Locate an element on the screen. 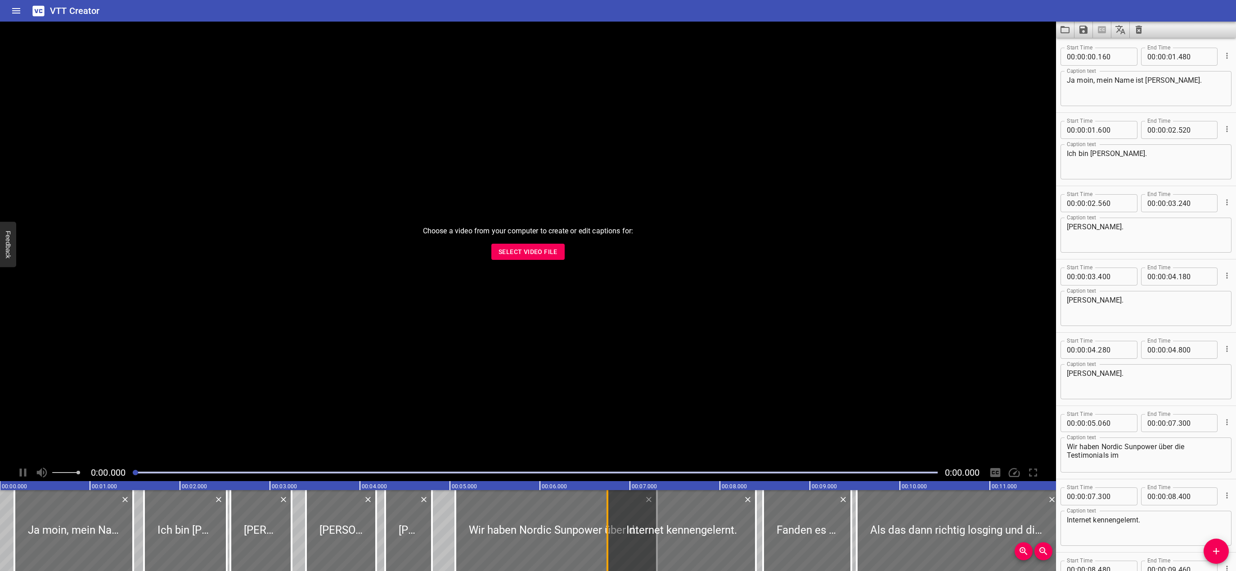 The image size is (1236, 571). textarea: Internet kennengelernt. is located at coordinates (1146, 529).